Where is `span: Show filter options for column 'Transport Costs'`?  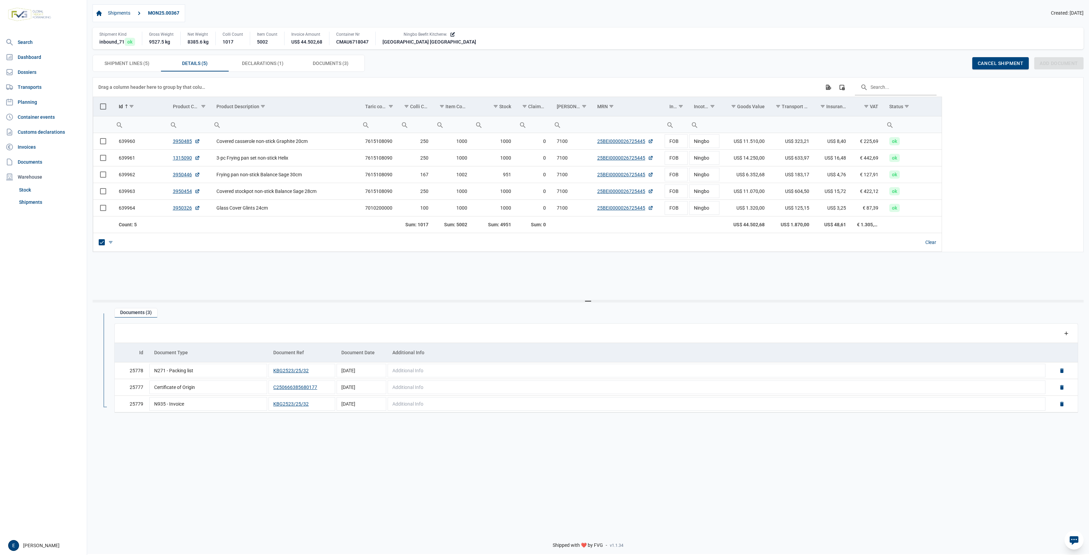
span: Show filter options for column 'Transport Costs' is located at coordinates (778, 106).